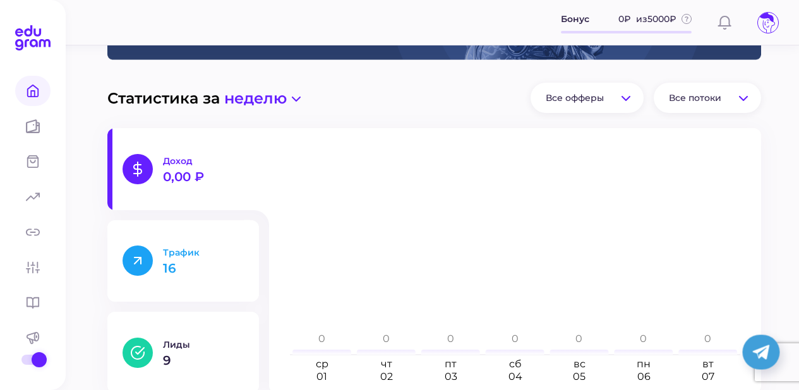  Describe the element at coordinates (695, 98) in the screenshot. I see `span: Все потоки` at that location.